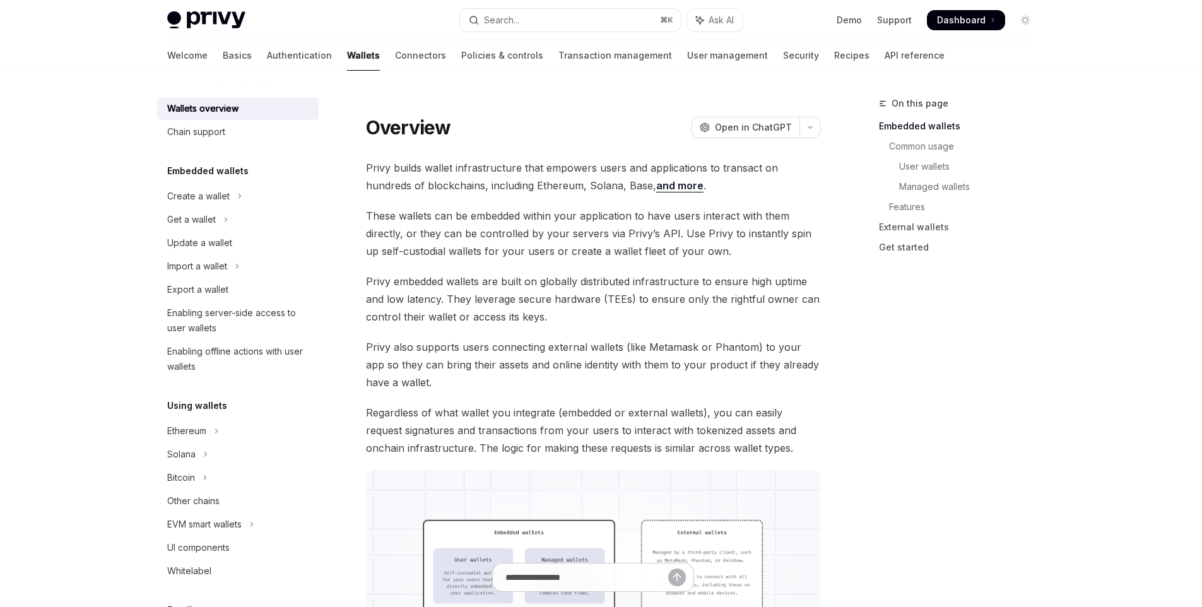 Image resolution: width=1202 pixels, height=607 pixels. I want to click on a: Transaction management, so click(615, 56).